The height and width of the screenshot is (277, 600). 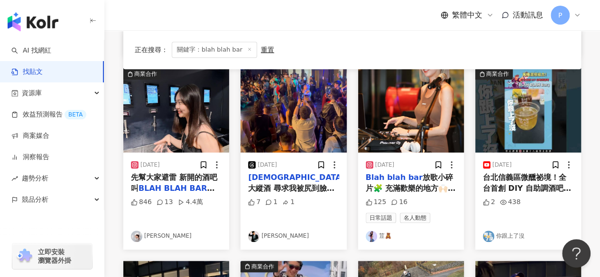 What do you see at coordinates (214, 50) in the screenshot?
I see `span: 關鍵字：blah blah bar` at bounding box center [214, 50].